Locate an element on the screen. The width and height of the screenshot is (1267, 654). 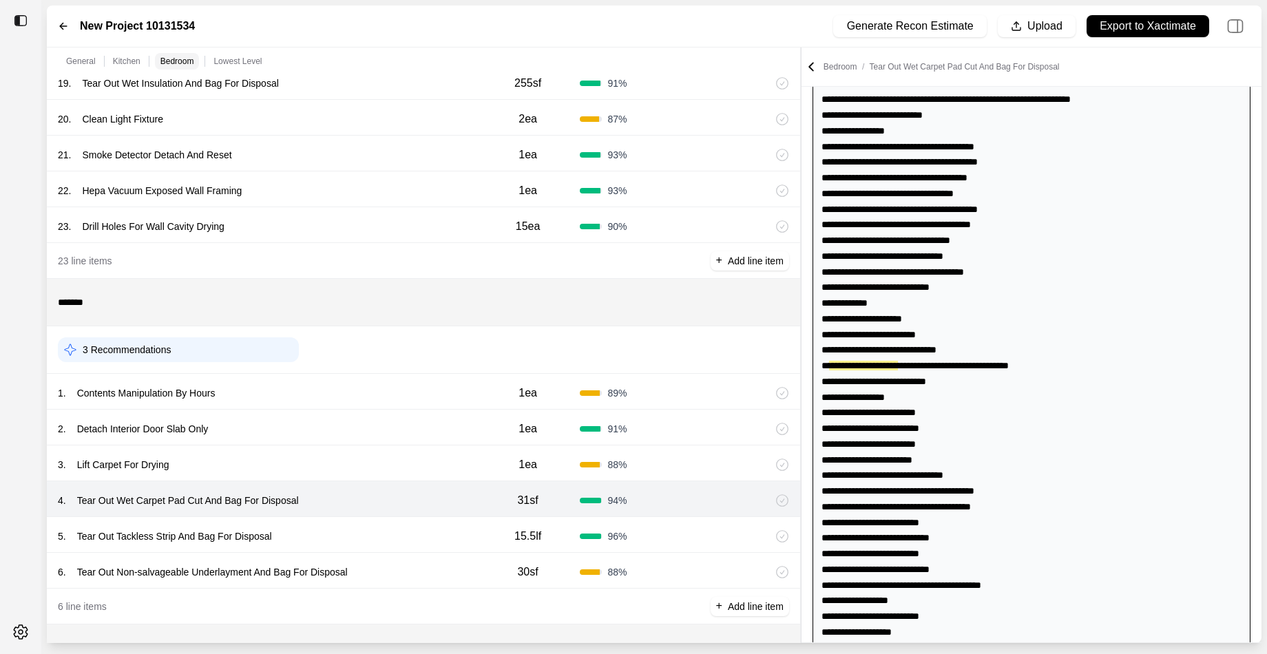
p: Contents Manipulation By Hours is located at coordinates (146, 393).